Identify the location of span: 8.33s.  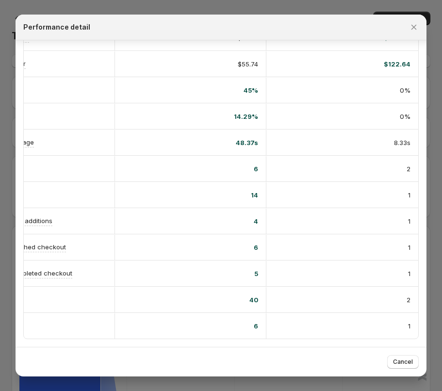
(402, 143).